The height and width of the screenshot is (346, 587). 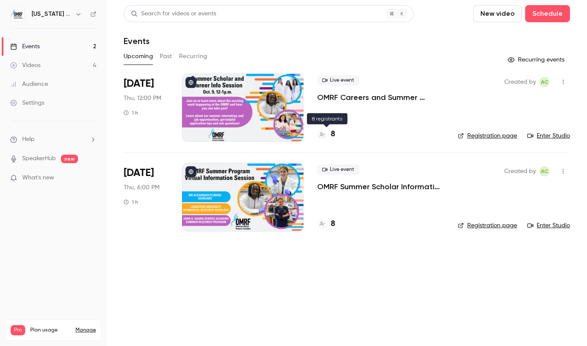 I want to click on button: Recurring events, so click(x=537, y=60).